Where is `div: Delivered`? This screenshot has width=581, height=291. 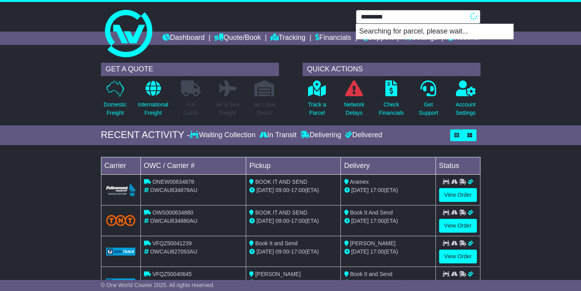
div: Delivered is located at coordinates (362, 135).